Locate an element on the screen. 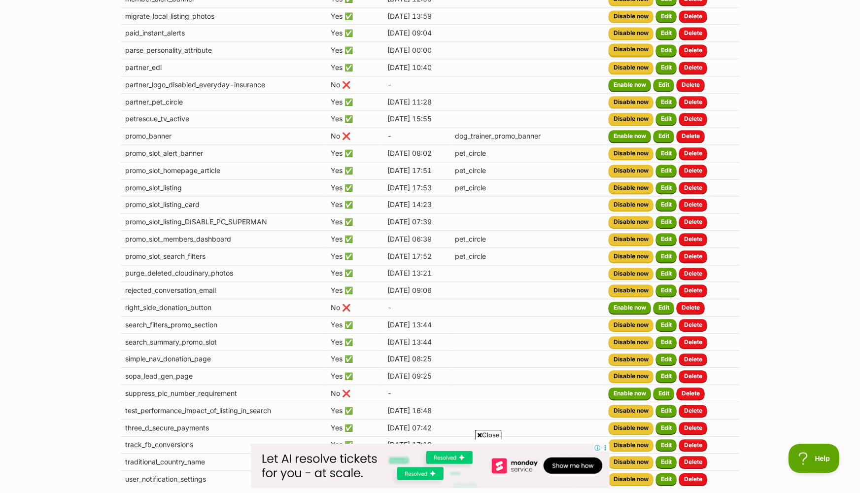 This screenshot has height=493, width=860. td: right_side_donation_button is located at coordinates (223, 308).